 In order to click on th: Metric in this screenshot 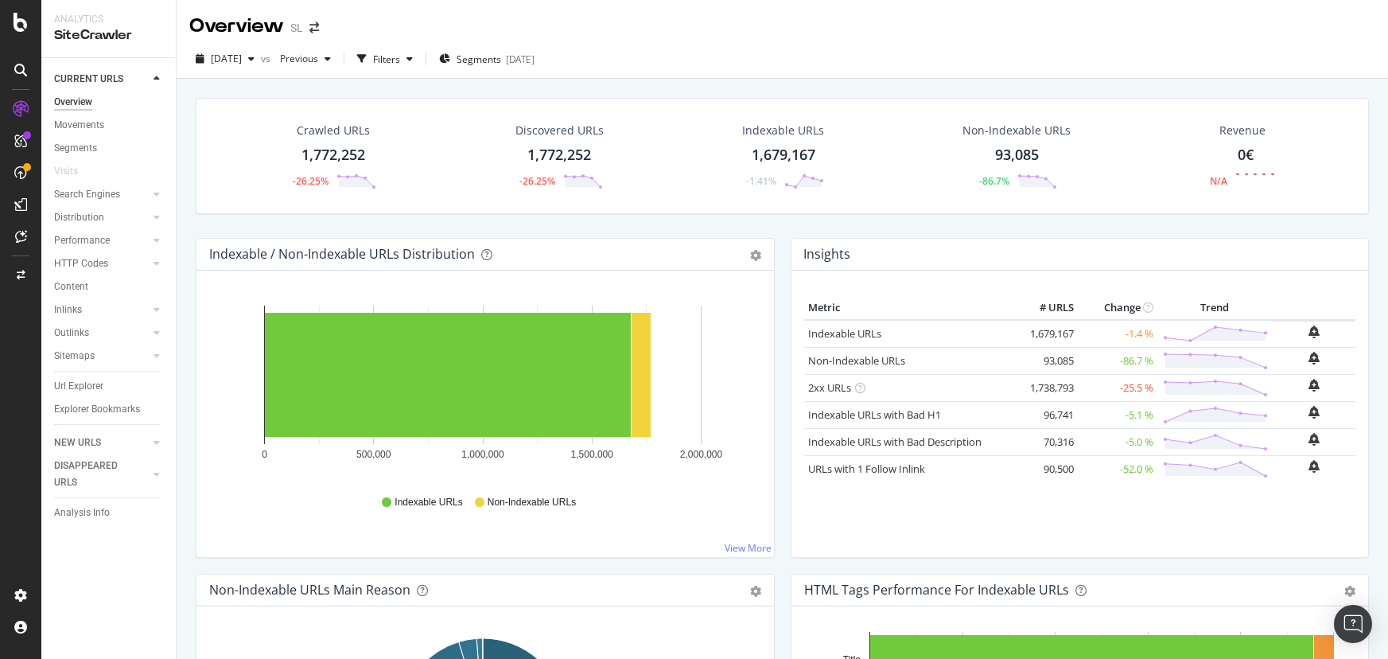, I will do `click(909, 308)`.